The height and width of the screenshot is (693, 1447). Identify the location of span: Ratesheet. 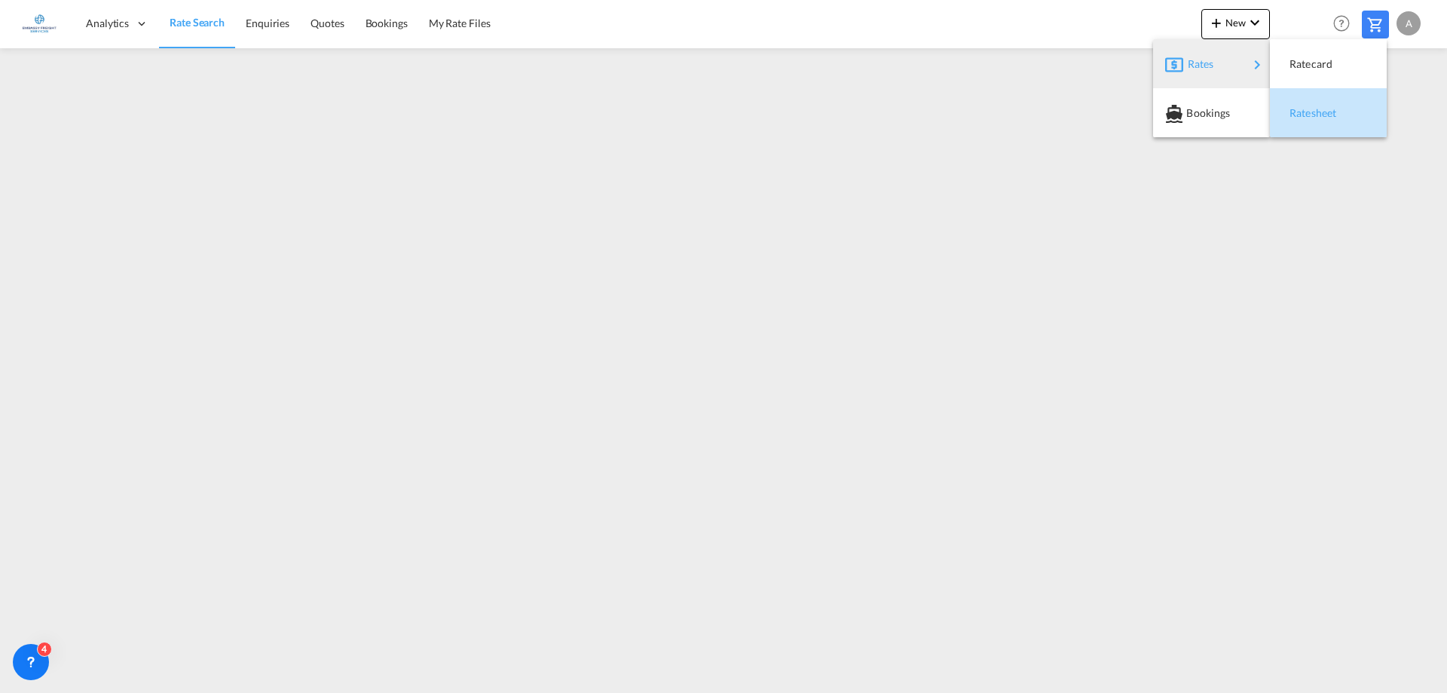
(1298, 113).